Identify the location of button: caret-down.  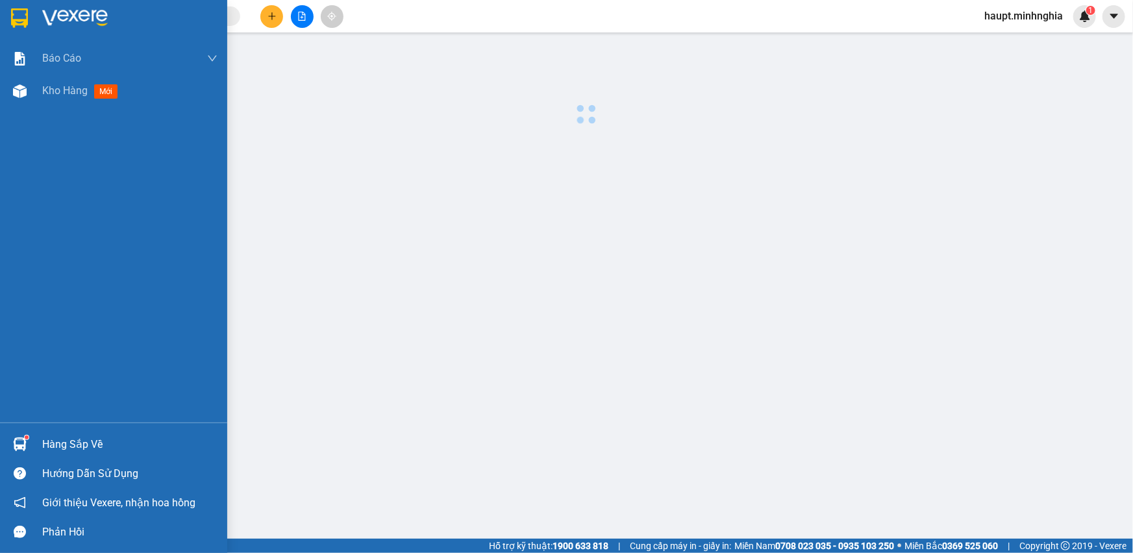
(1114, 16).